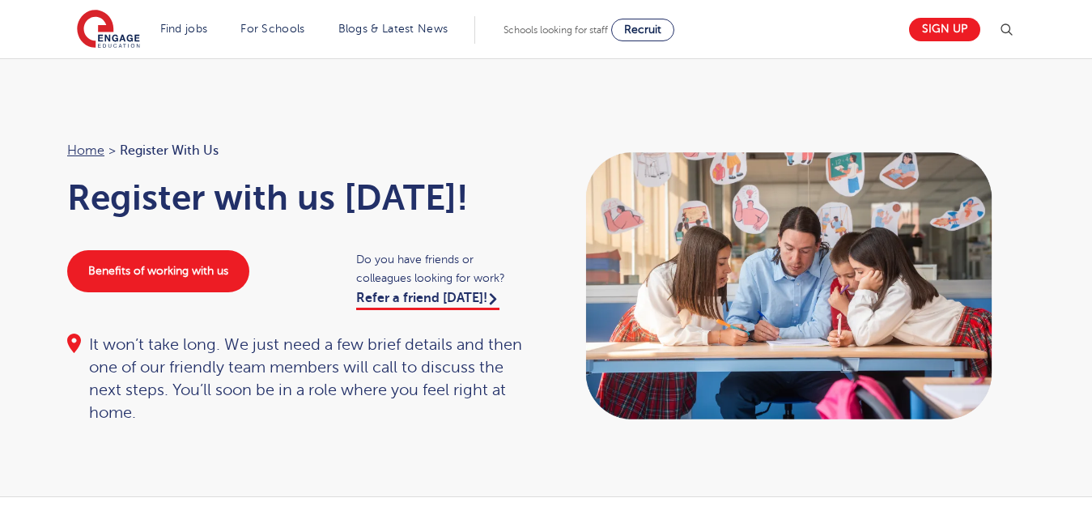 Image resolution: width=1092 pixels, height=532 pixels. I want to click on a: For Schools, so click(272, 28).